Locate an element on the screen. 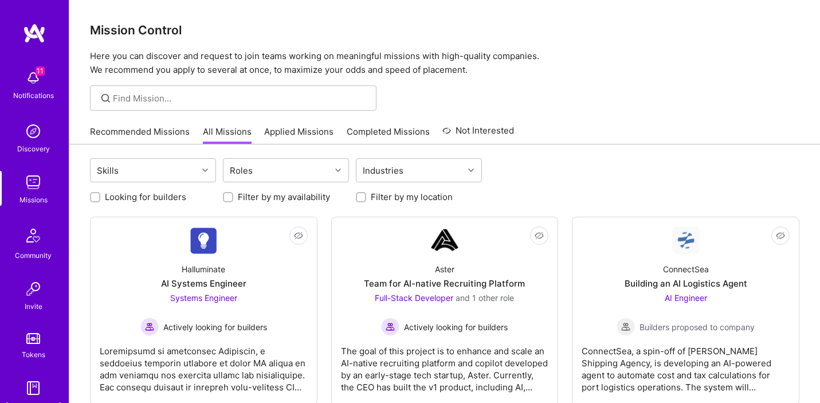 Image resolution: width=820 pixels, height=403 pixels. img: discovery is located at coordinates (33, 131).